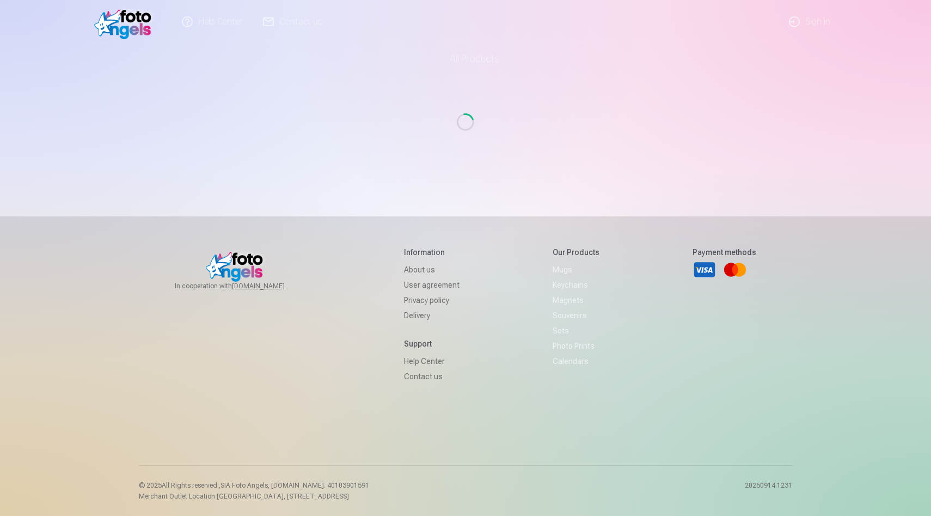 The width and height of the screenshot is (931, 516). I want to click on a: All products, so click(465, 59).